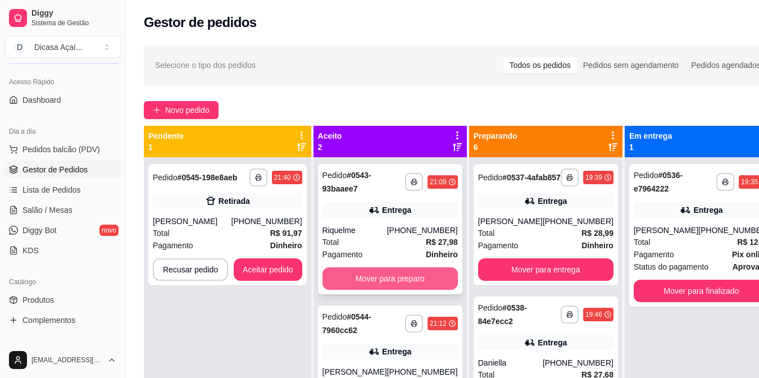 The width and height of the screenshot is (759, 378). What do you see at coordinates (62, 170) in the screenshot?
I see `a: Gestor de Pedidos` at bounding box center [62, 170].